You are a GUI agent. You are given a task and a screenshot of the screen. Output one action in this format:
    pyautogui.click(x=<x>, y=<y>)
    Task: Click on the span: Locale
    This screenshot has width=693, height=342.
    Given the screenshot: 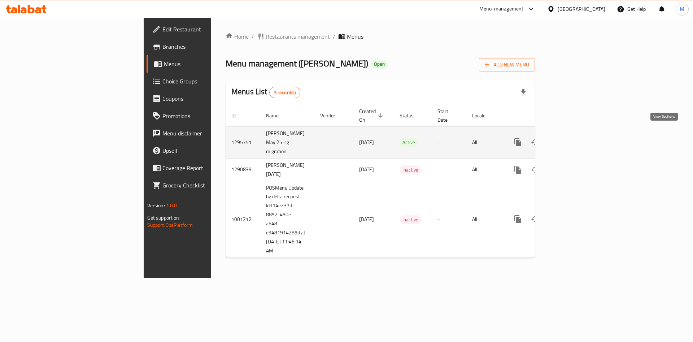 What is the action you would take?
    pyautogui.click(x=483, y=116)
    